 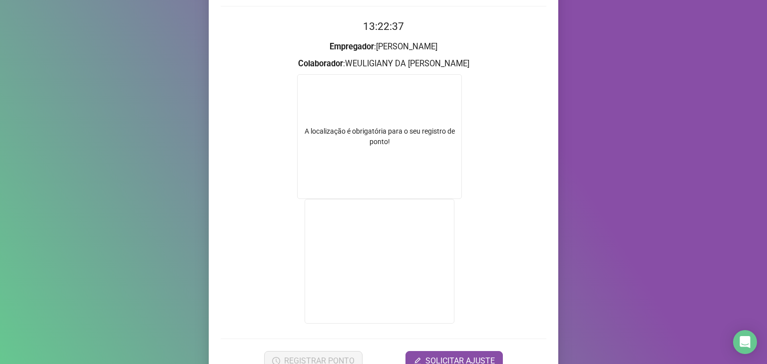 What do you see at coordinates (745, 342) in the screenshot?
I see `div: Open Intercom Messenger` at bounding box center [745, 342].